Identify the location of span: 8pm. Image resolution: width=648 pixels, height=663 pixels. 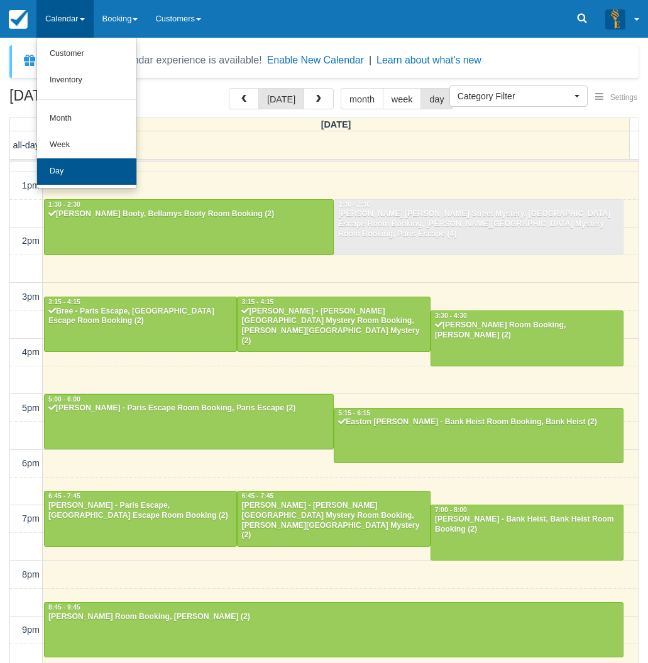
(31, 575).